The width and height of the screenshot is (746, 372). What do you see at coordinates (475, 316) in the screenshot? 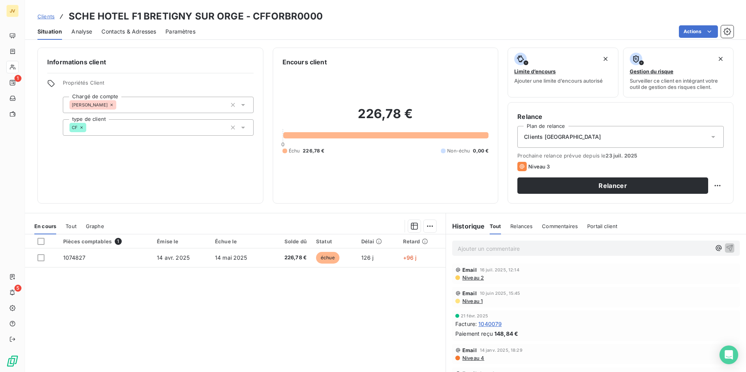
I see `span: 21 févr. 2025` at bounding box center [475, 316].